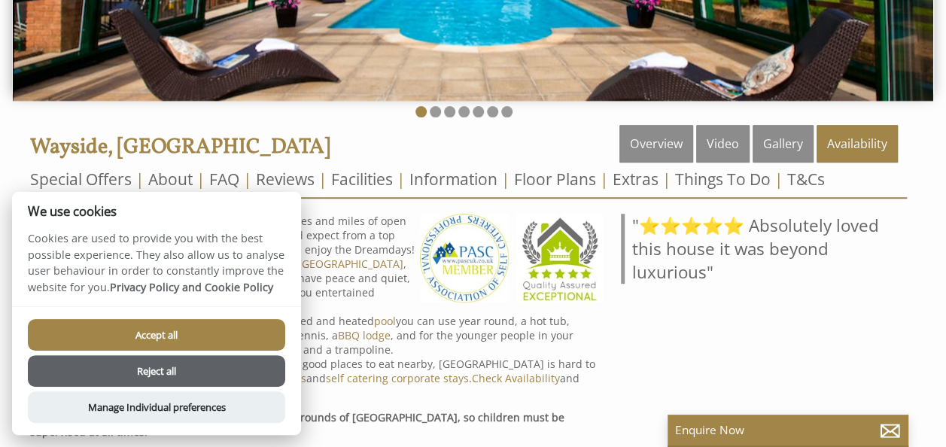 This screenshot has height=447, width=946. Describe the element at coordinates (555, 179) in the screenshot. I see `a: Floor Plans` at that location.